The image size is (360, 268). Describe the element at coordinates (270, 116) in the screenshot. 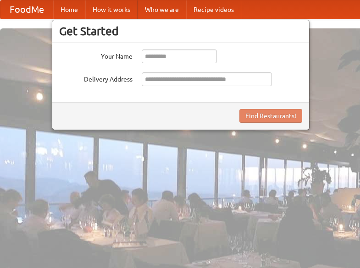

I see `button: Find Restaurants!` at that location.